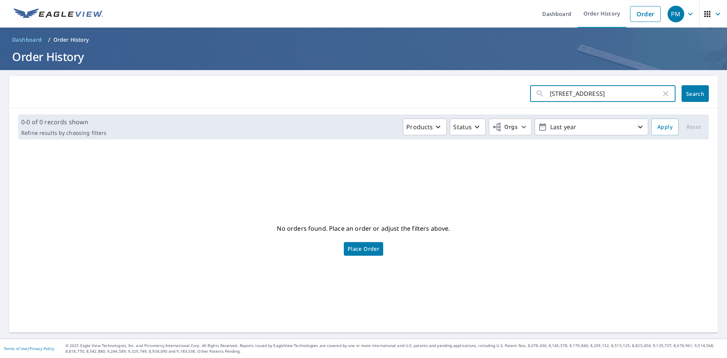 The height and width of the screenshot is (358, 727). Describe the element at coordinates (645, 14) in the screenshot. I see `a: Order` at that location.